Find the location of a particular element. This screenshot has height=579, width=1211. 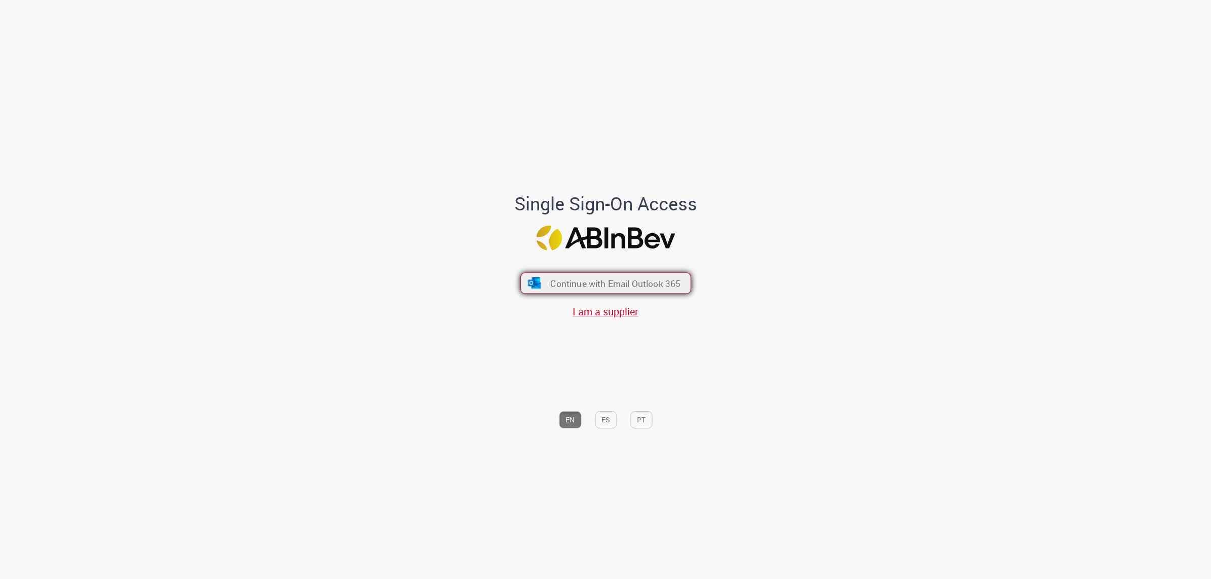

button: PT is located at coordinates (641, 420).